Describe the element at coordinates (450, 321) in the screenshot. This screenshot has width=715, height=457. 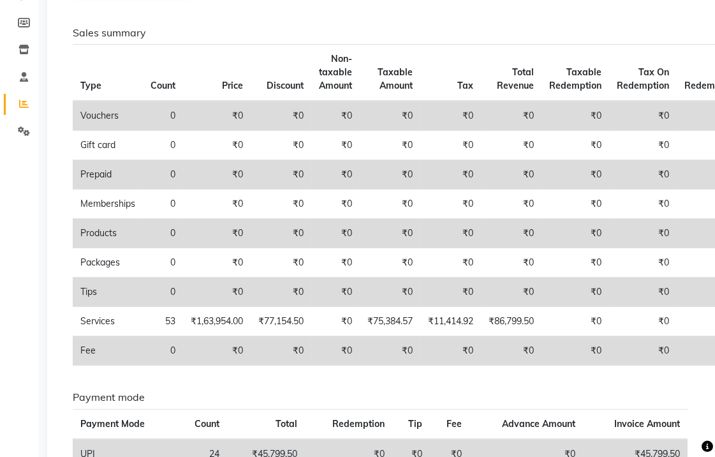
I see `td: ₹11,414.92` at that location.